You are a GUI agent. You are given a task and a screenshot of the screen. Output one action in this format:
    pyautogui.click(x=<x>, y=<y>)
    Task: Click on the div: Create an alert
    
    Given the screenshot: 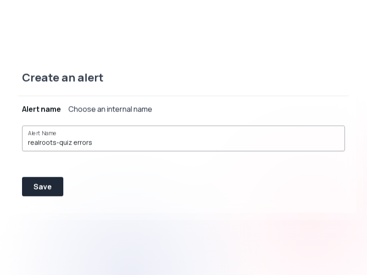 What is the action you would take?
    pyautogui.click(x=184, y=83)
    